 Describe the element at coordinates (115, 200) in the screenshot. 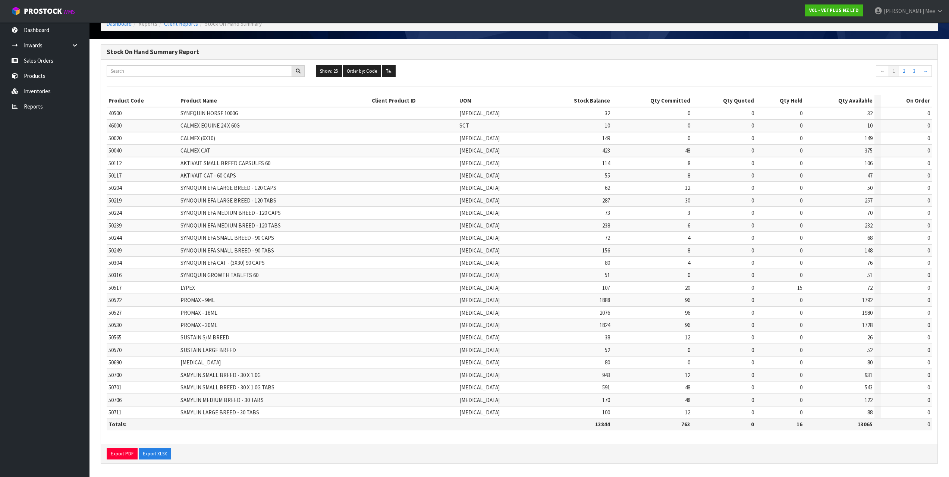

I see `span: 50219` at that location.